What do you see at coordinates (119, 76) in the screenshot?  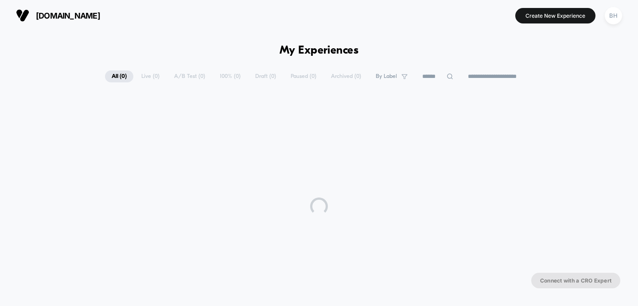 I see `span: All ( 0 )` at bounding box center [119, 76].